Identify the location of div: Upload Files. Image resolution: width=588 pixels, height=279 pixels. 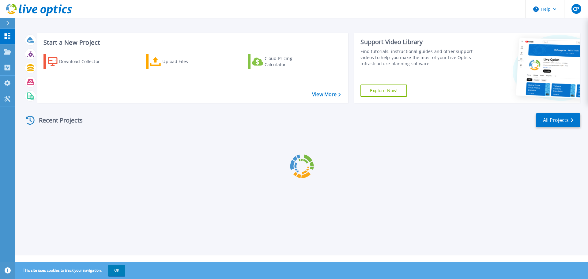
(187, 62).